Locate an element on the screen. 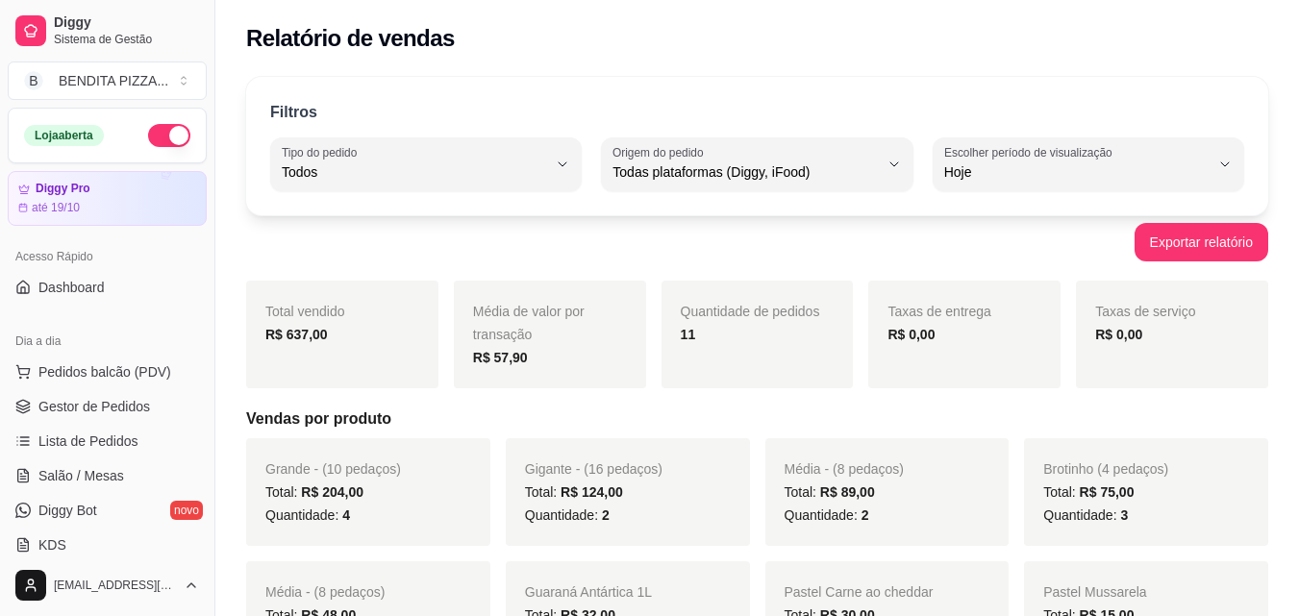  button: Escolher período de visualizaçãoHoje is located at coordinates (1089, 164).